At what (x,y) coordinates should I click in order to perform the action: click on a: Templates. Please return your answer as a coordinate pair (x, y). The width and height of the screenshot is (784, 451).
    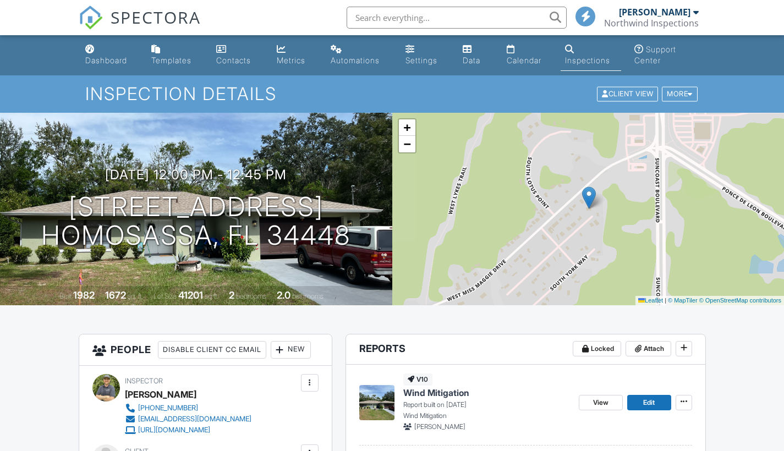
    Looking at the image, I should click on (175, 55).